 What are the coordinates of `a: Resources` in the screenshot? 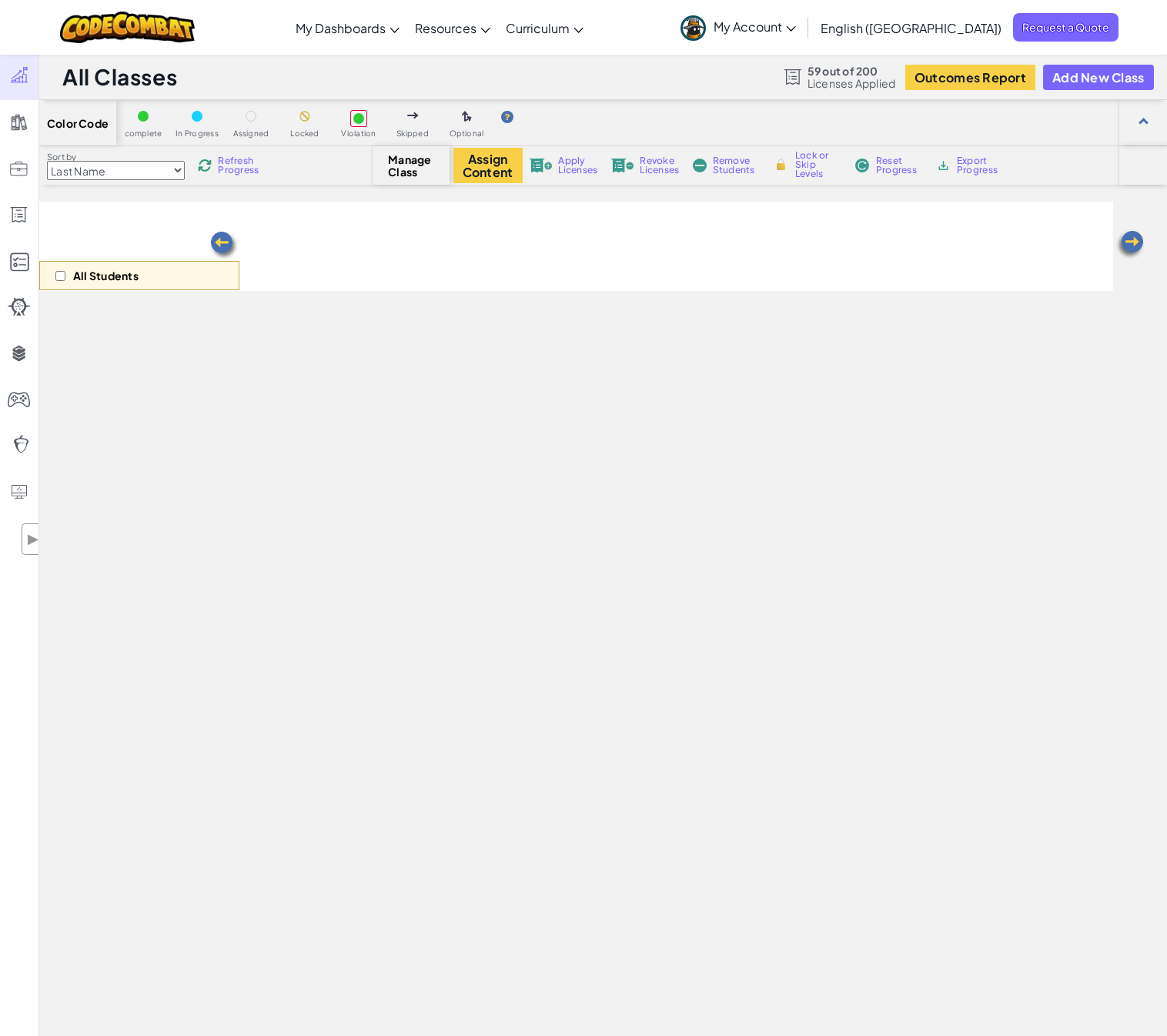 It's located at (453, 28).